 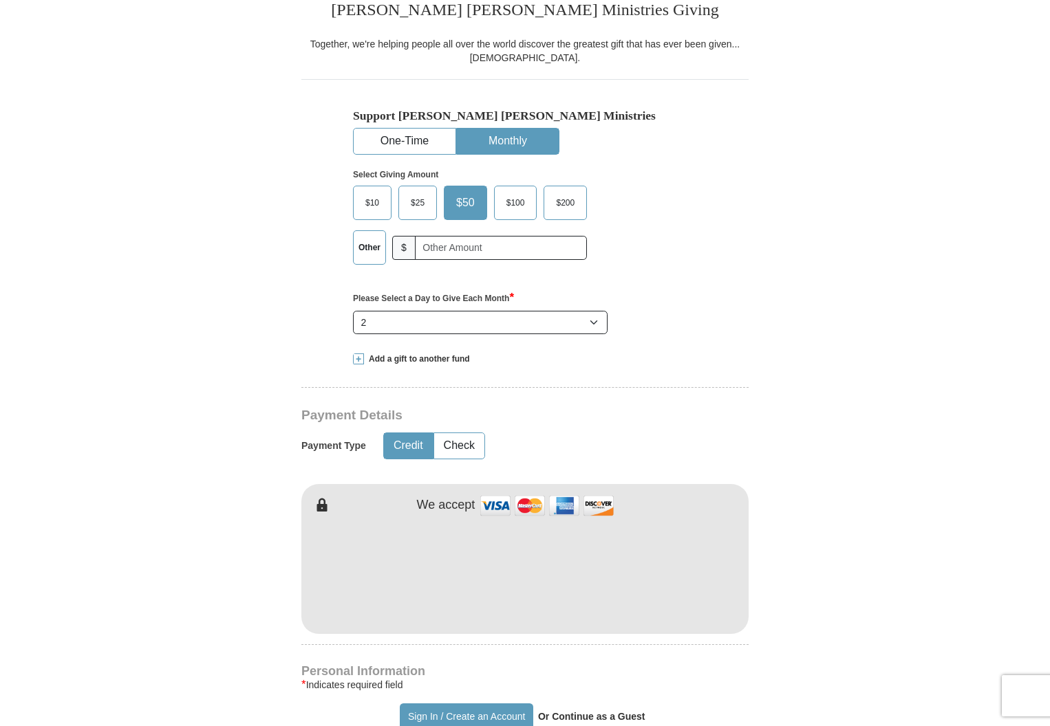 What do you see at coordinates (408, 446) in the screenshot?
I see `button: Credit` at bounding box center [408, 446].